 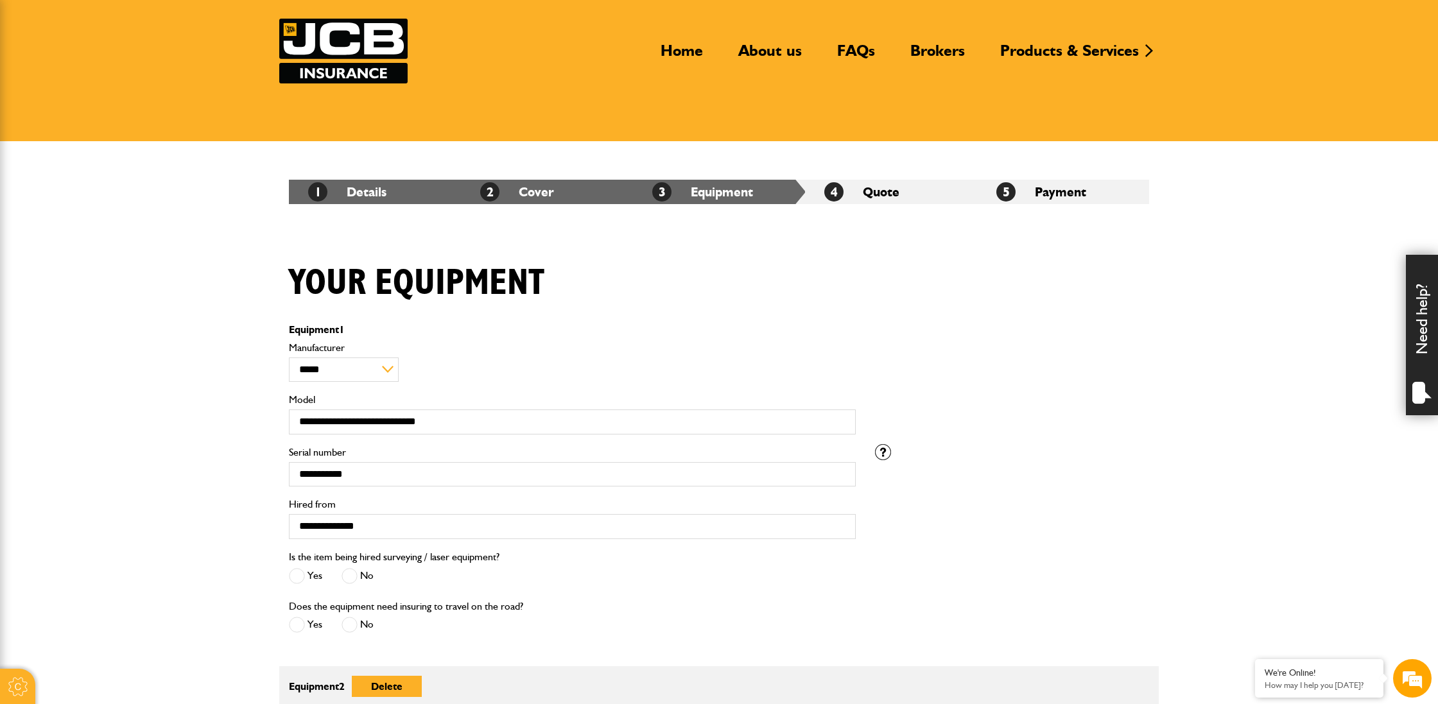 I want to click on label: Model, so click(x=572, y=400).